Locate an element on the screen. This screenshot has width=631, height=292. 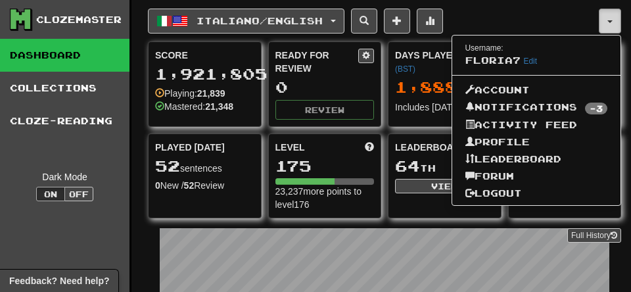
a: Edit is located at coordinates (531, 61).